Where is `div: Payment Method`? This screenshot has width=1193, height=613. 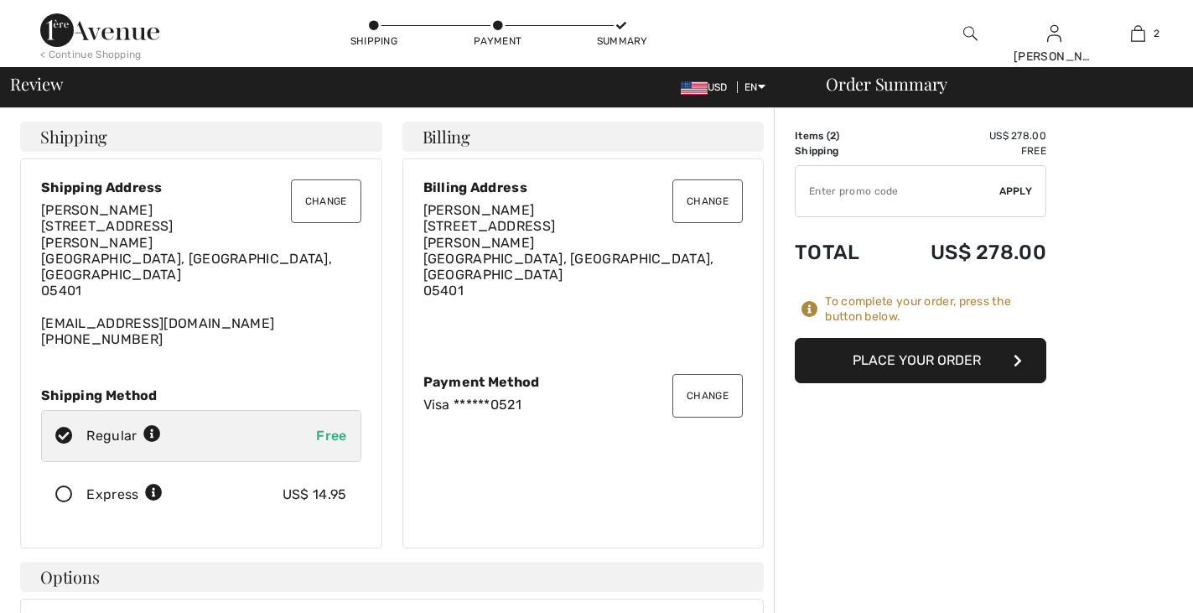 div: Payment Method is located at coordinates (583, 381).